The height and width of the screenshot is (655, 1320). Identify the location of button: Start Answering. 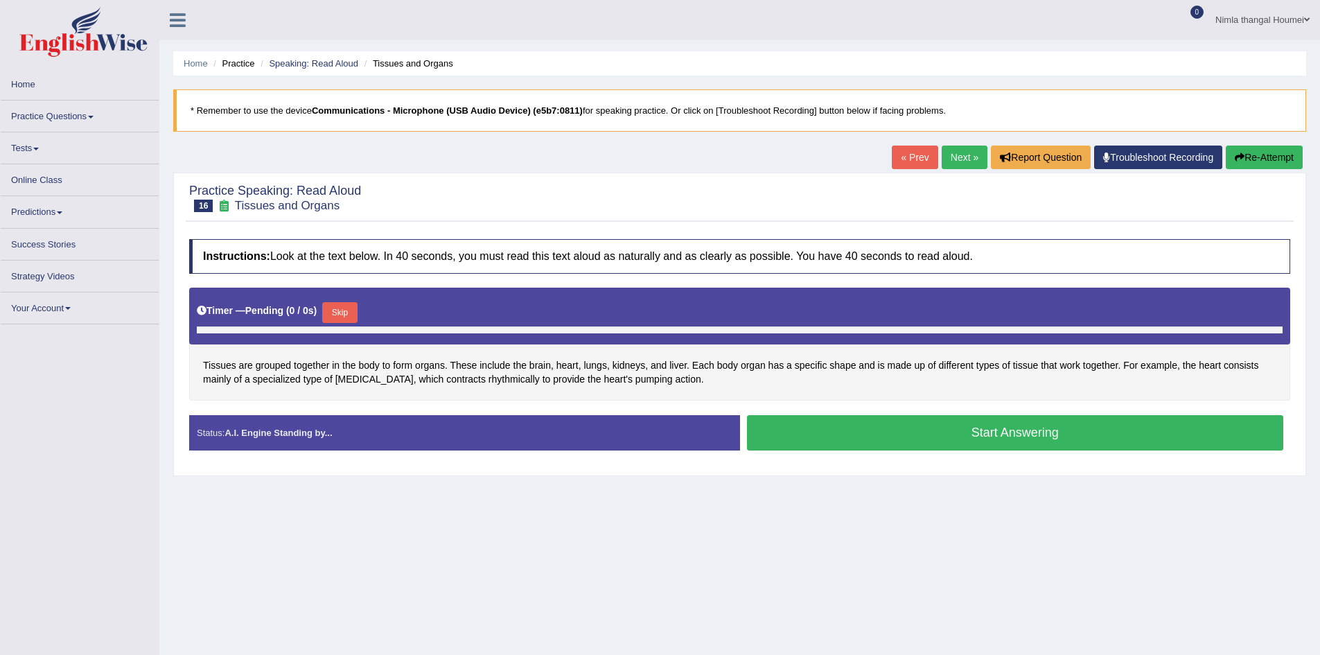
(1016, 433).